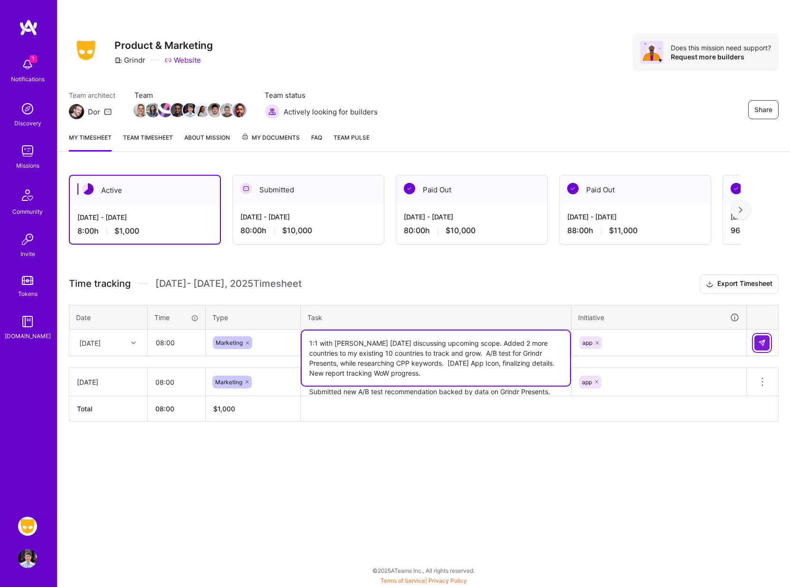 Image resolution: width=790 pixels, height=587 pixels. Describe the element at coordinates (352, 137) in the screenshot. I see `span: Team Pulse` at that location.